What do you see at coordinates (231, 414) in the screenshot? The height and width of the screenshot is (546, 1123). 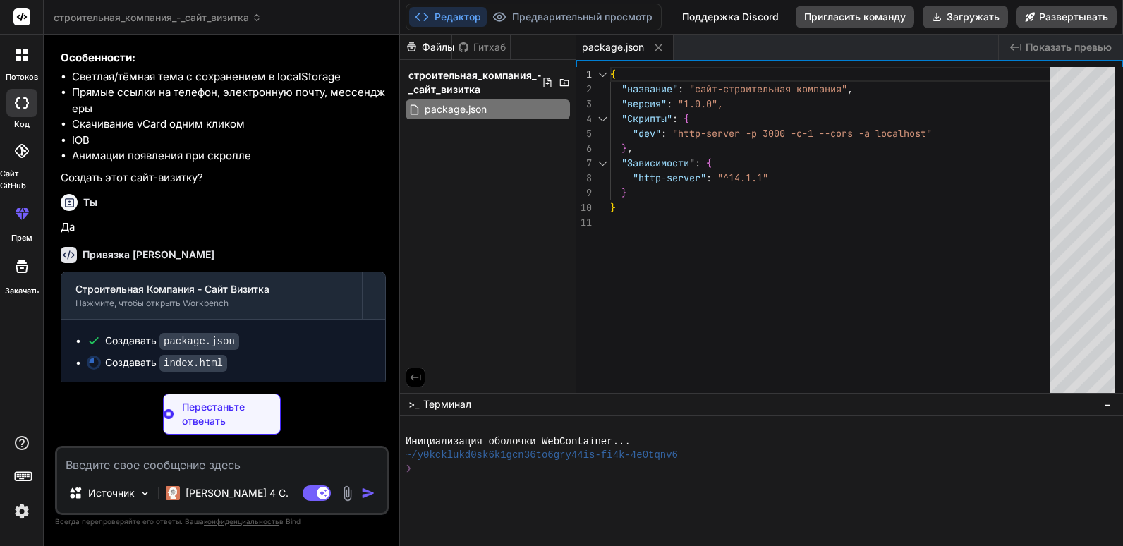 I see `p: Перестаньте отвечать` at bounding box center [231, 414].